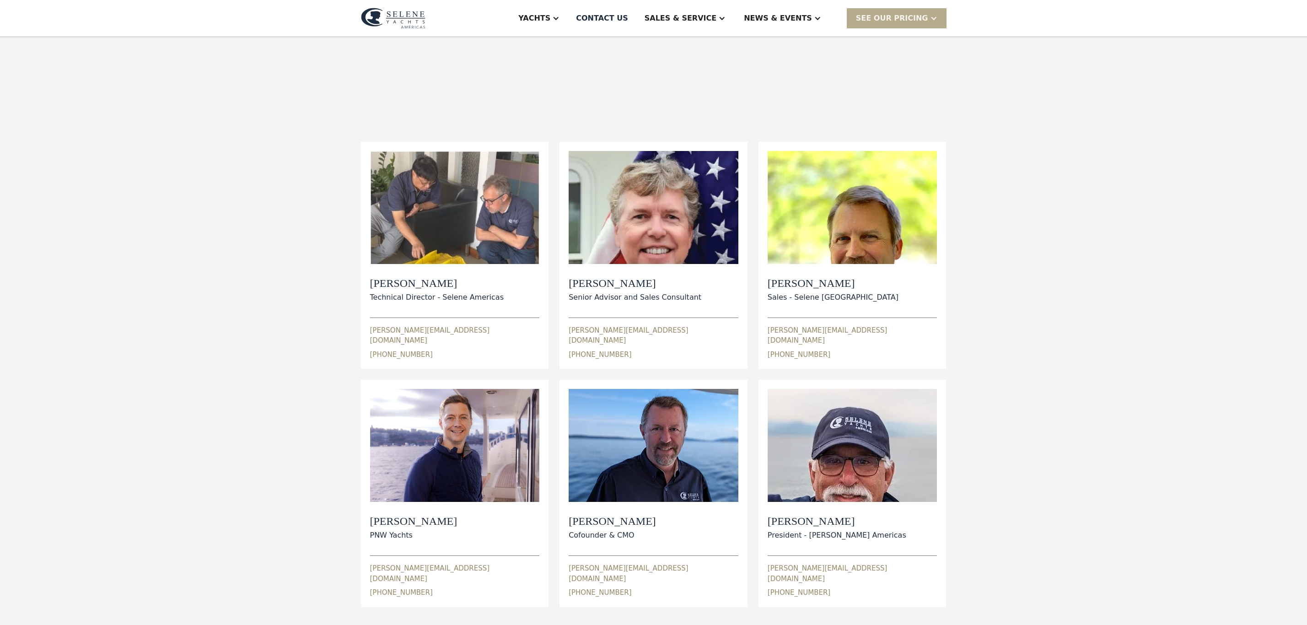 Image resolution: width=1307 pixels, height=625 pixels. What do you see at coordinates (778, 18) in the screenshot?
I see `div: News & EVENTS` at bounding box center [778, 18].